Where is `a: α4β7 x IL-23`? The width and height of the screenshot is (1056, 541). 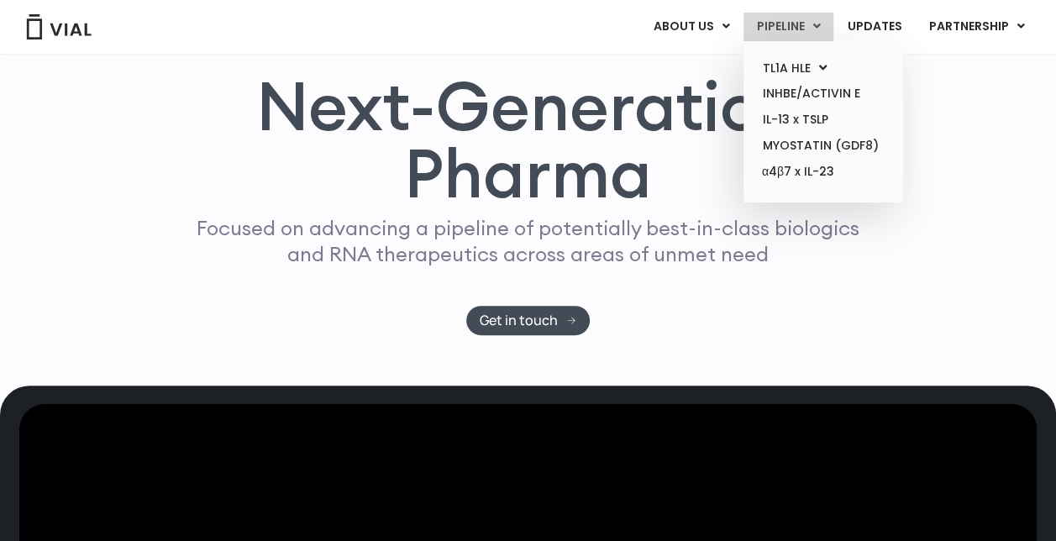
a: α4β7 x IL-23 is located at coordinates (823, 172).